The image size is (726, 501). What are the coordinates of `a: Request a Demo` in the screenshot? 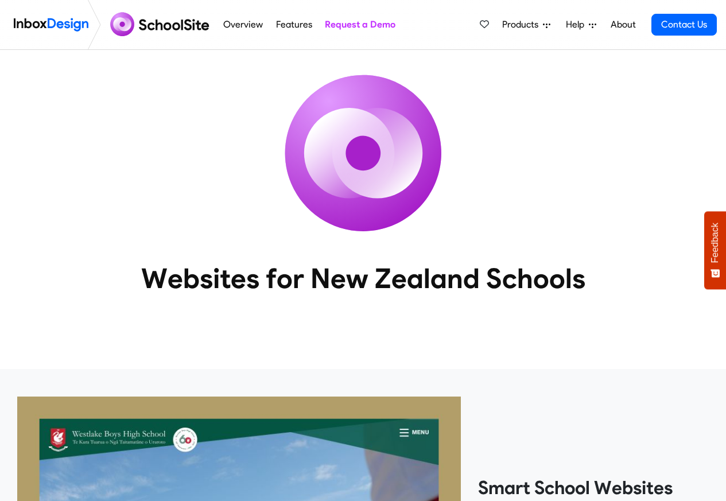 It's located at (360, 25).